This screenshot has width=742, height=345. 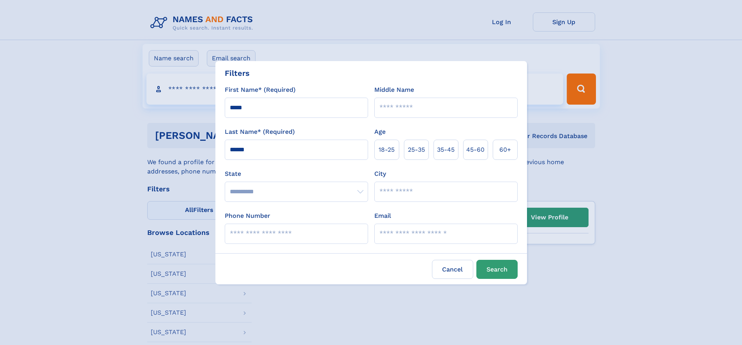 What do you see at coordinates (386, 150) in the screenshot?
I see `span: 18‑25` at bounding box center [386, 150].